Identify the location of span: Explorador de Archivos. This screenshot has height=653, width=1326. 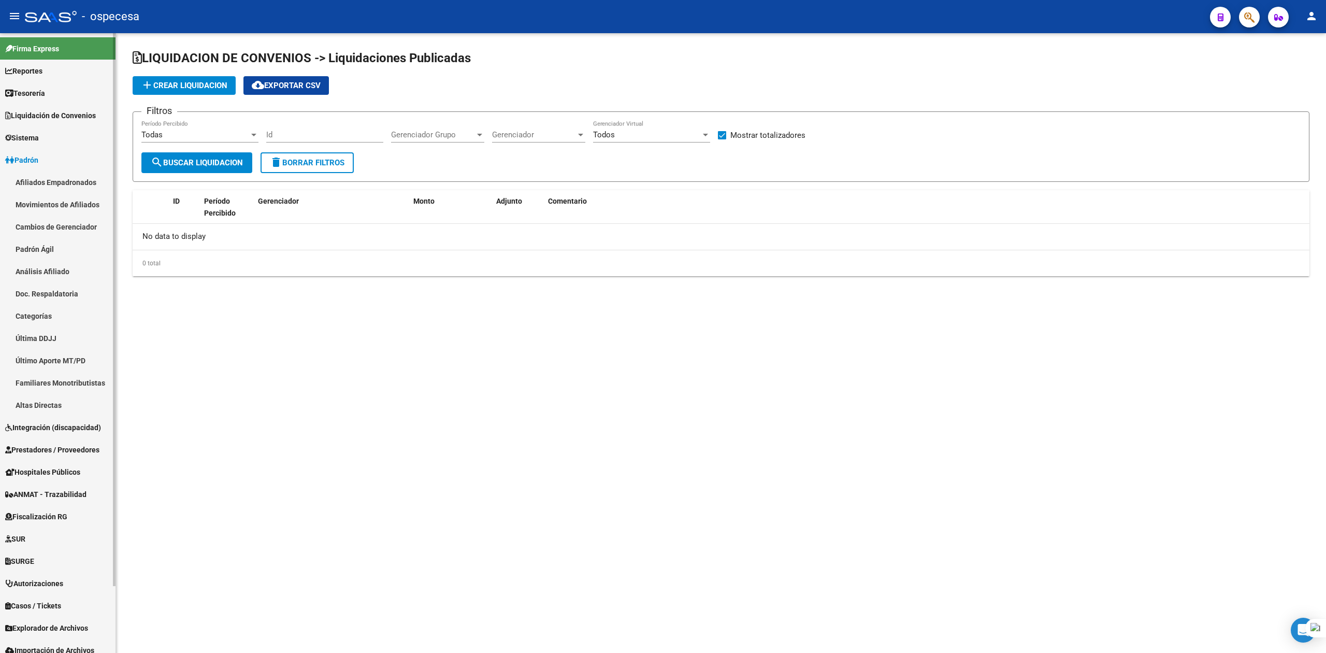
(47, 628).